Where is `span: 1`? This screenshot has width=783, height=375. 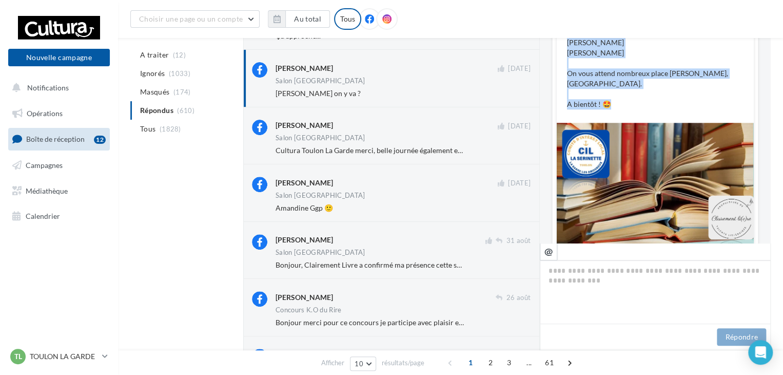
span: 1 is located at coordinates (471, 362).